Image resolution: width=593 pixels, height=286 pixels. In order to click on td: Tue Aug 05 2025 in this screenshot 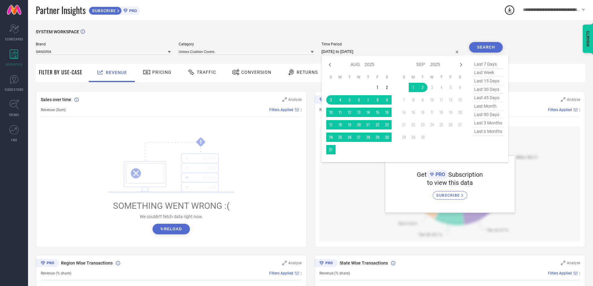, I will do `click(349, 100)`.